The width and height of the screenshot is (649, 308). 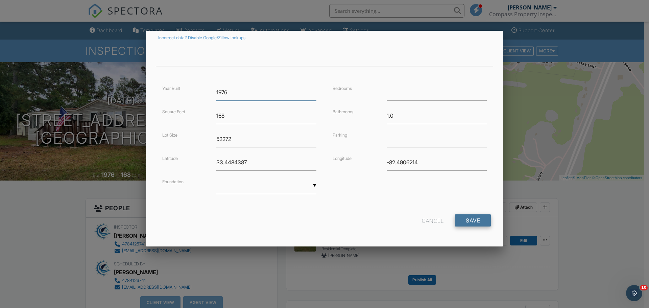 I want to click on span: 10, so click(x=644, y=288).